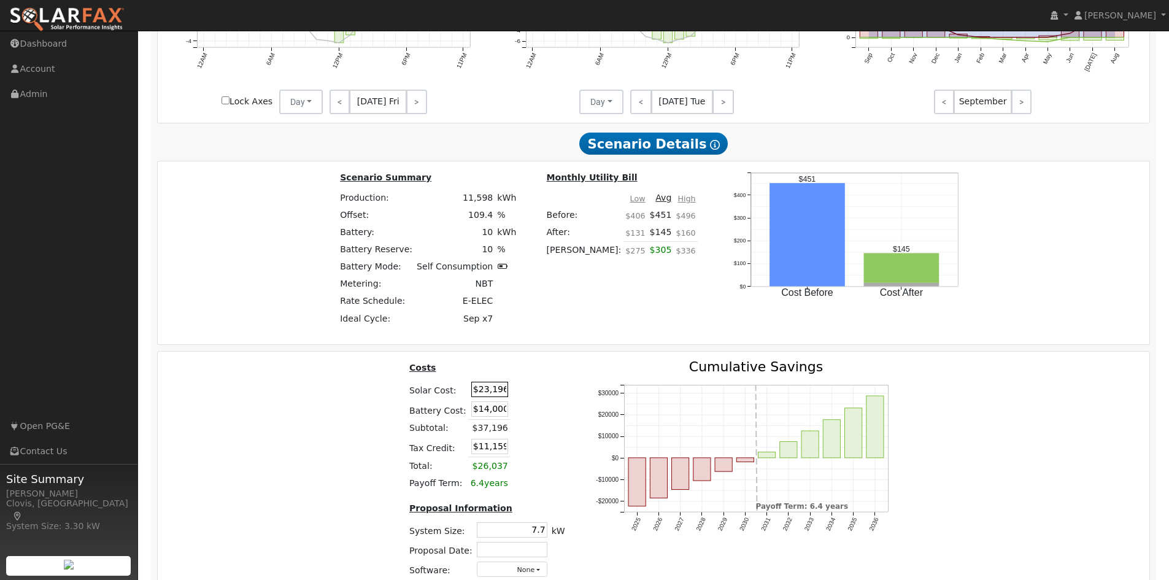  What do you see at coordinates (489, 428) in the screenshot?
I see `td: $37,196` at bounding box center [489, 428].